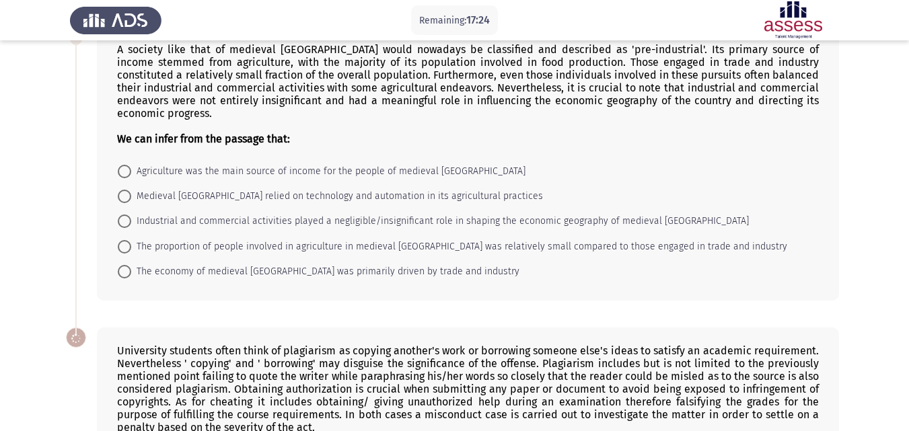  I want to click on img: Assessment logo of ASSESS English Language Assessment - Comprehension (Advanced - IB), so click(793, 20).